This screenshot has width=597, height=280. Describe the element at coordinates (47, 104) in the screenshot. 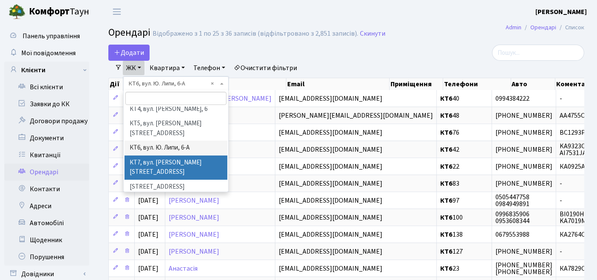

I see `a: Заявки до КК` at that location.